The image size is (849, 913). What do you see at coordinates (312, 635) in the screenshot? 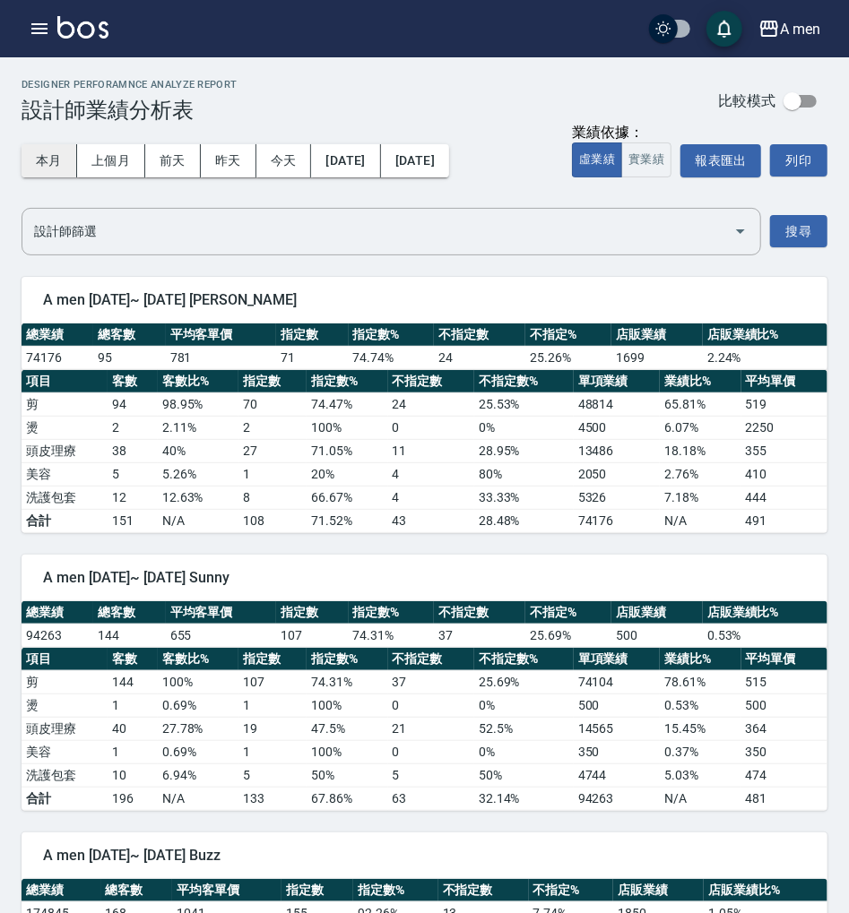
I see `td: 107` at bounding box center [312, 635].